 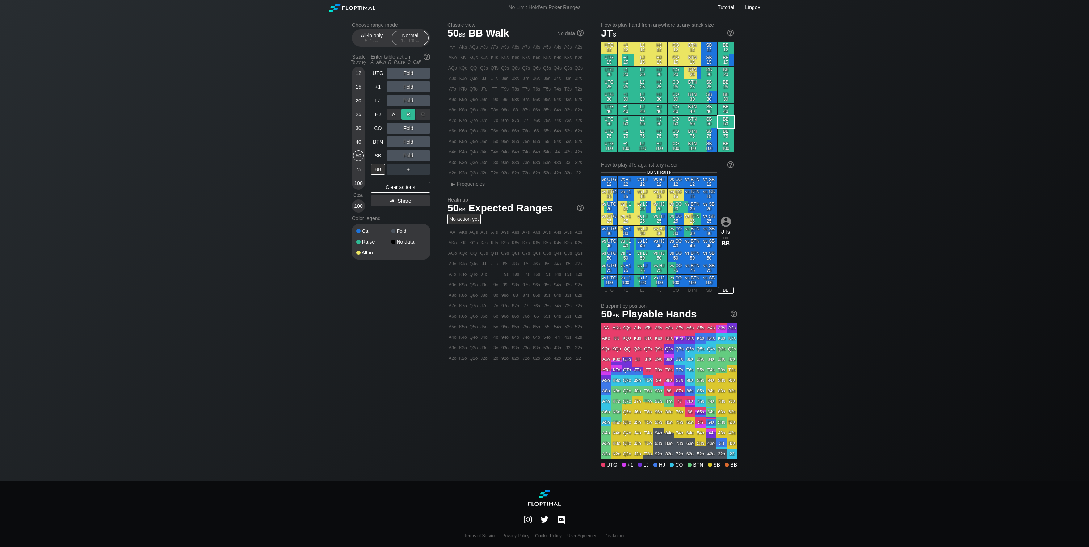 What do you see at coordinates (393, 114) in the screenshot?
I see `div: A` at bounding box center [393, 114].